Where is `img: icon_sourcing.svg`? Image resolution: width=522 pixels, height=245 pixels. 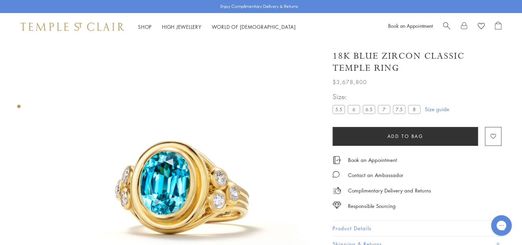 img: icon_sourcing.svg is located at coordinates (336, 205).